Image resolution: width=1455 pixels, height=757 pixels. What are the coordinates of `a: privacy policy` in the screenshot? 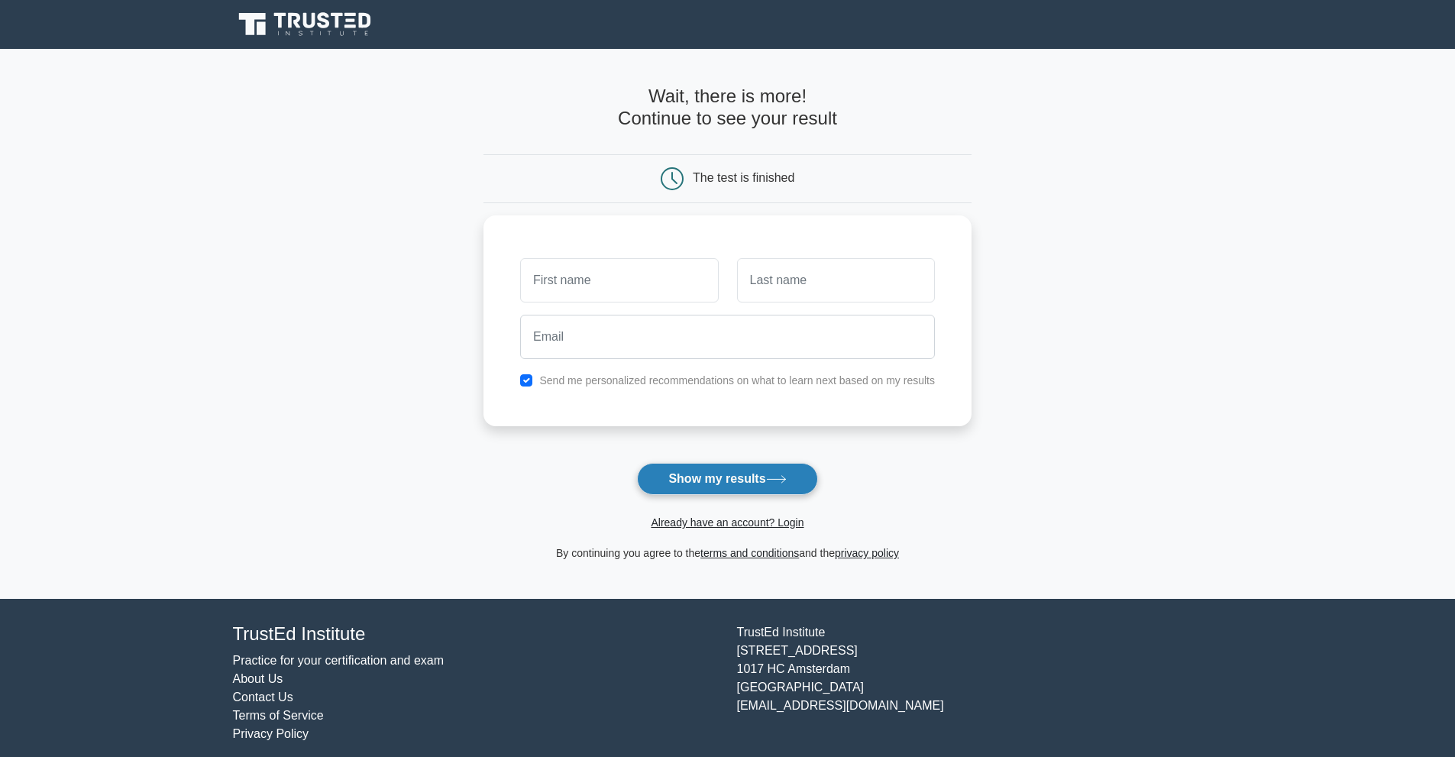 It's located at (867, 553).